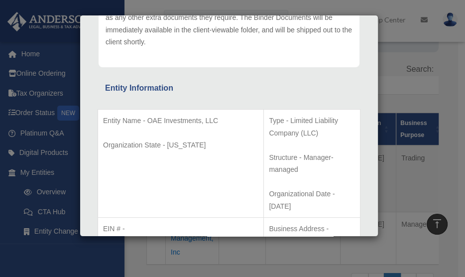 The image size is (465, 277). What do you see at coordinates (312, 126) in the screenshot?
I see `p: Type - Limited Liability Company (LLC)` at bounding box center [312, 126].